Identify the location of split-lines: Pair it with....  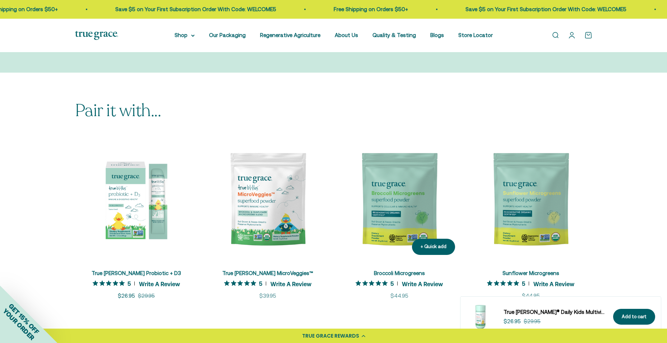
(118, 110).